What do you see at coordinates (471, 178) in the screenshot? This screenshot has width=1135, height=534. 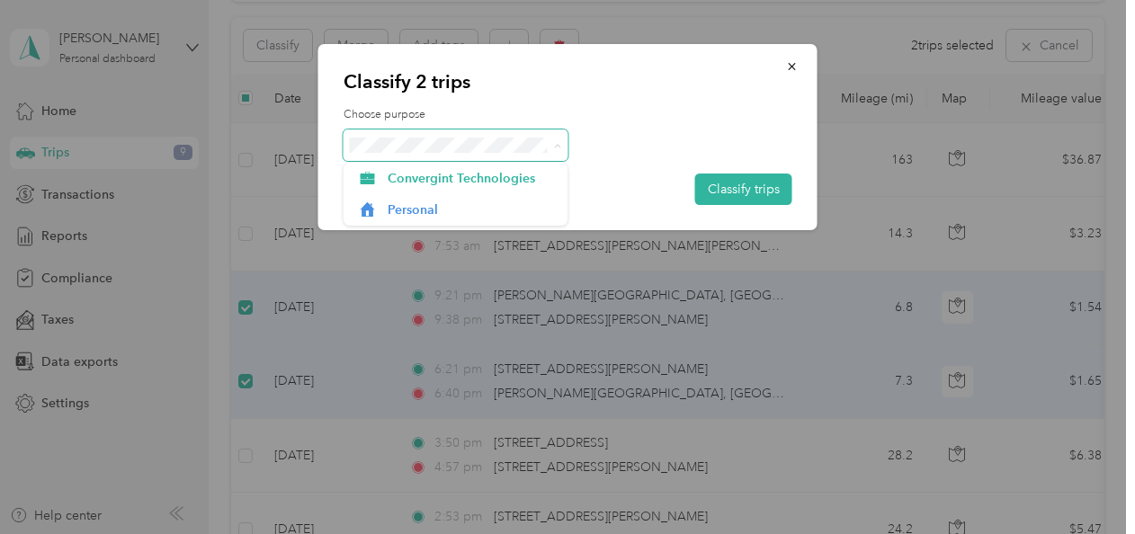 I see `span: Convergint Technologies` at bounding box center [471, 178].